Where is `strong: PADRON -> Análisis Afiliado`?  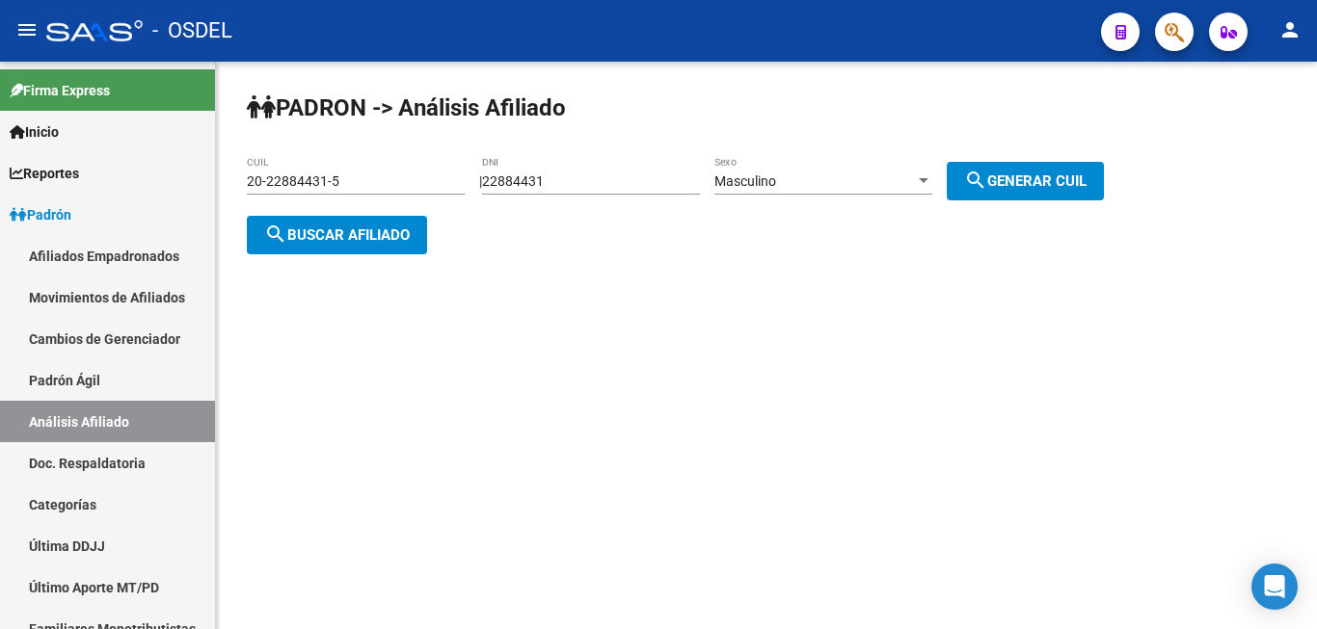
strong: PADRON -> Análisis Afiliado is located at coordinates (406, 108).